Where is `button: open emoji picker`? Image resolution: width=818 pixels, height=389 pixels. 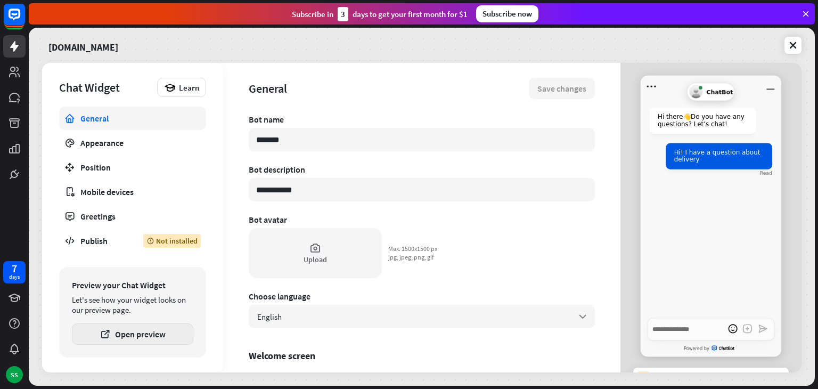 button: open emoji picker is located at coordinates (732, 329).